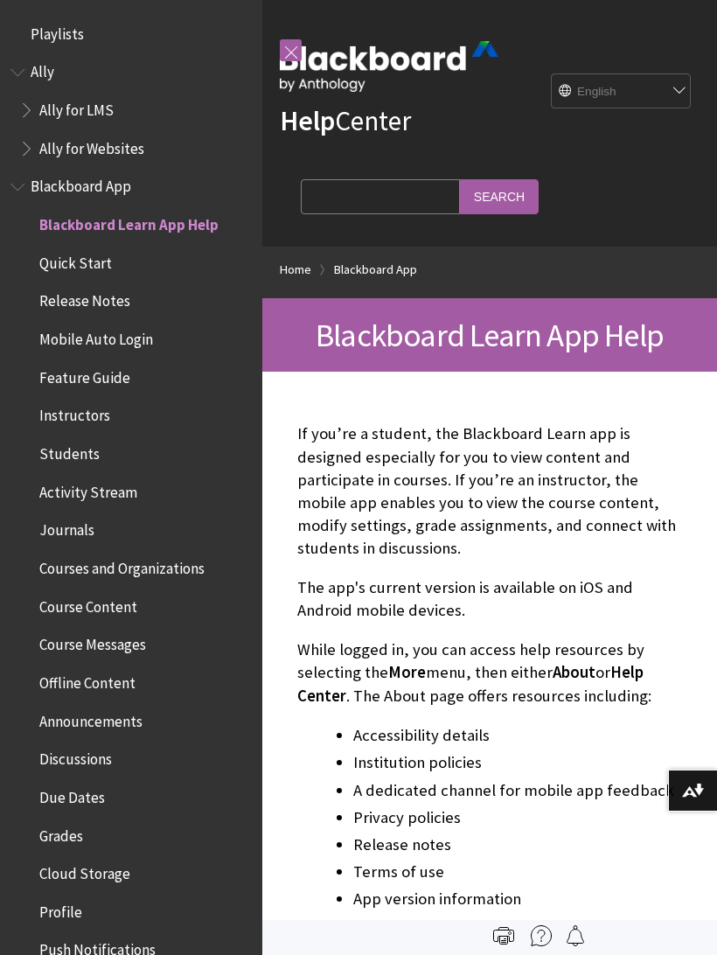 The image size is (717, 955). I want to click on li: A dedicated channel for mobile app feedback, so click(518, 791).